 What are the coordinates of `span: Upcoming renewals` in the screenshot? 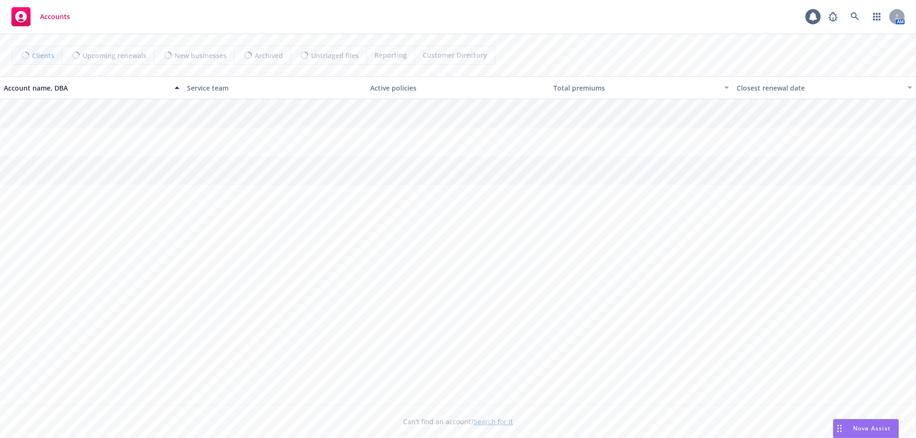 It's located at (114, 55).